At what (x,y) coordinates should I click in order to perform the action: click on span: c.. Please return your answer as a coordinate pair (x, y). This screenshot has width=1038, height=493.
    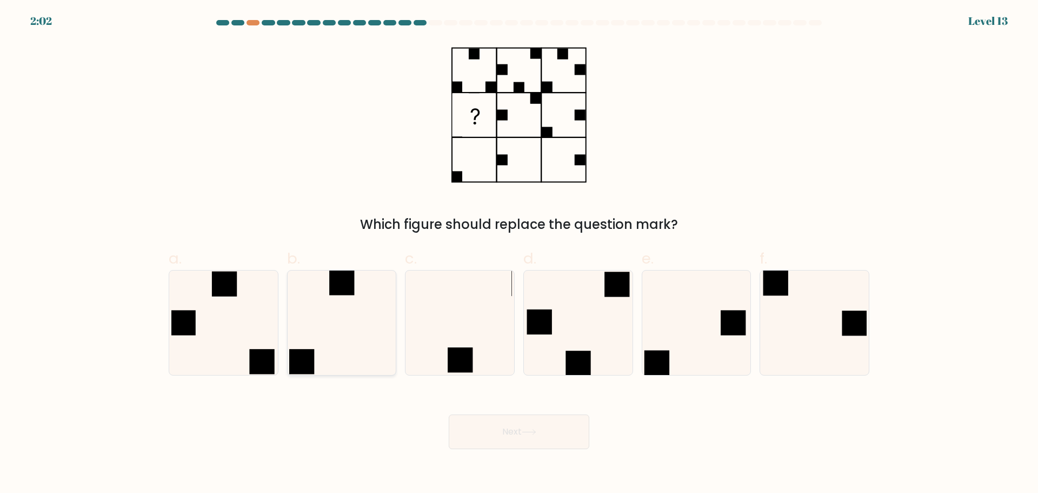
    Looking at the image, I should click on (411, 258).